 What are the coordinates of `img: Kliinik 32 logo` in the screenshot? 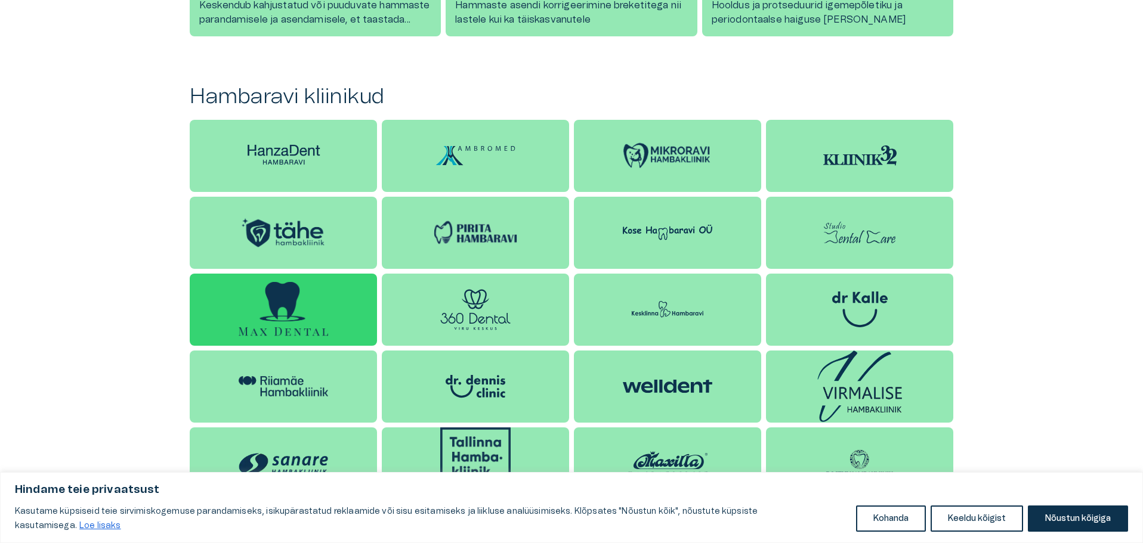 It's located at (859, 156).